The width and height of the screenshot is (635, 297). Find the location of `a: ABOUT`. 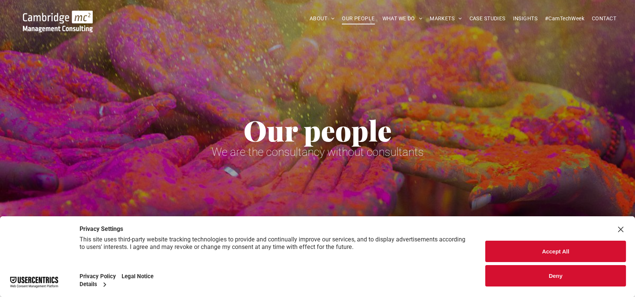

a: ABOUT is located at coordinates (322, 18).